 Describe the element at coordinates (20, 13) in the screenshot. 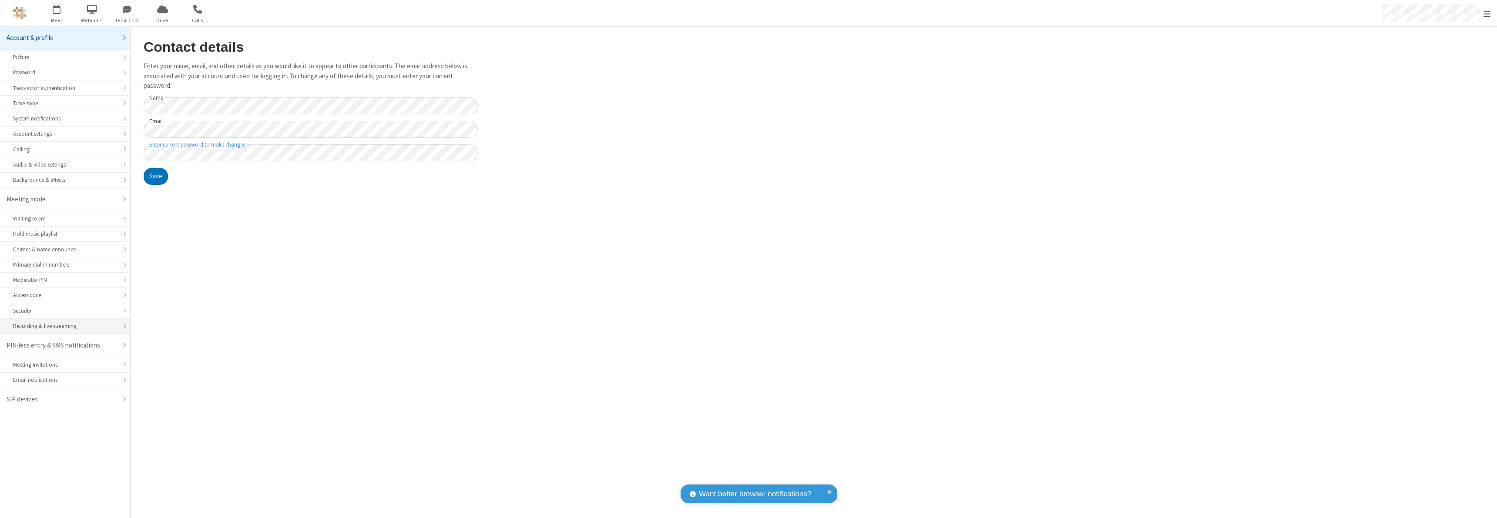

I see `img: QA Selenium DO NOT DELETE OR CHANGE` at that location.